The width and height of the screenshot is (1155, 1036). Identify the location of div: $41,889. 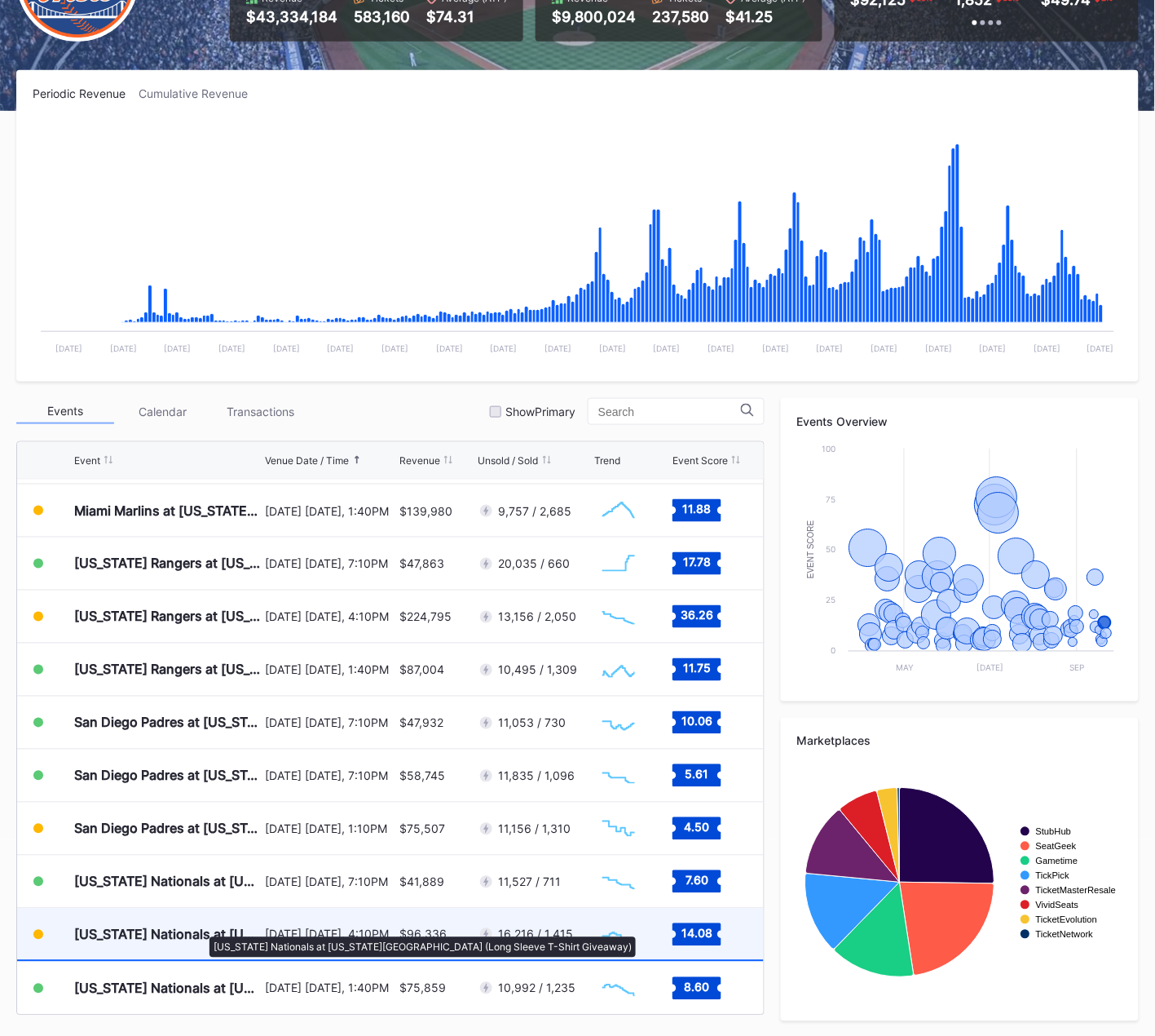
(421, 882).